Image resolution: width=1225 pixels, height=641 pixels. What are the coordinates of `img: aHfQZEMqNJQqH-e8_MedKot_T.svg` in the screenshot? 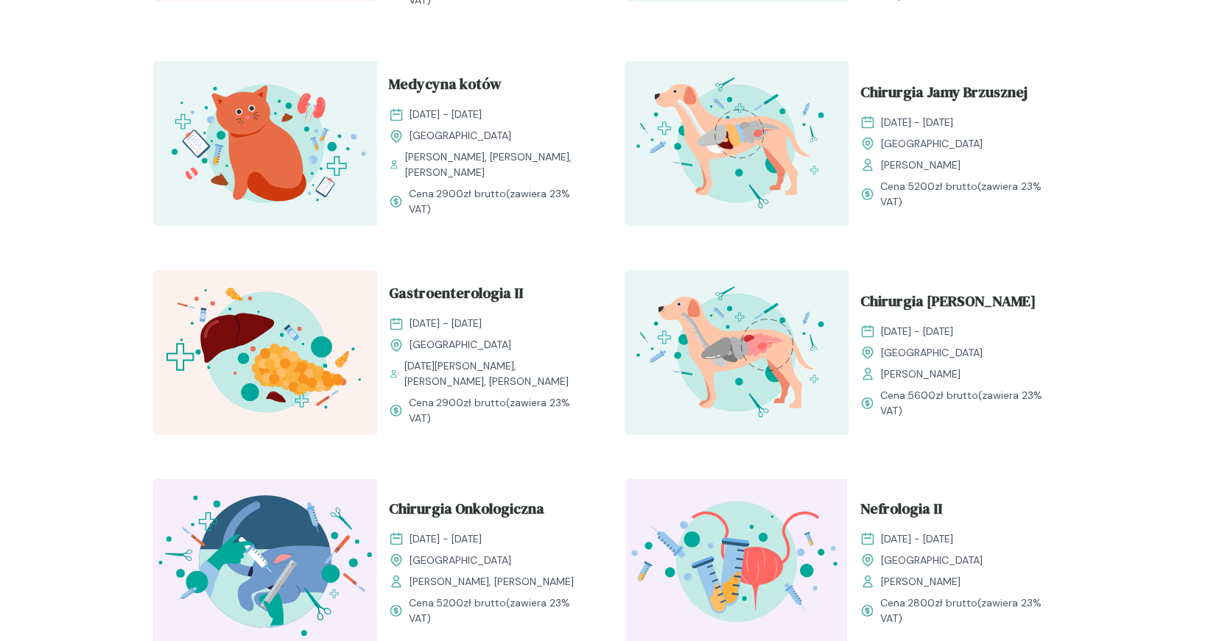 It's located at (265, 144).